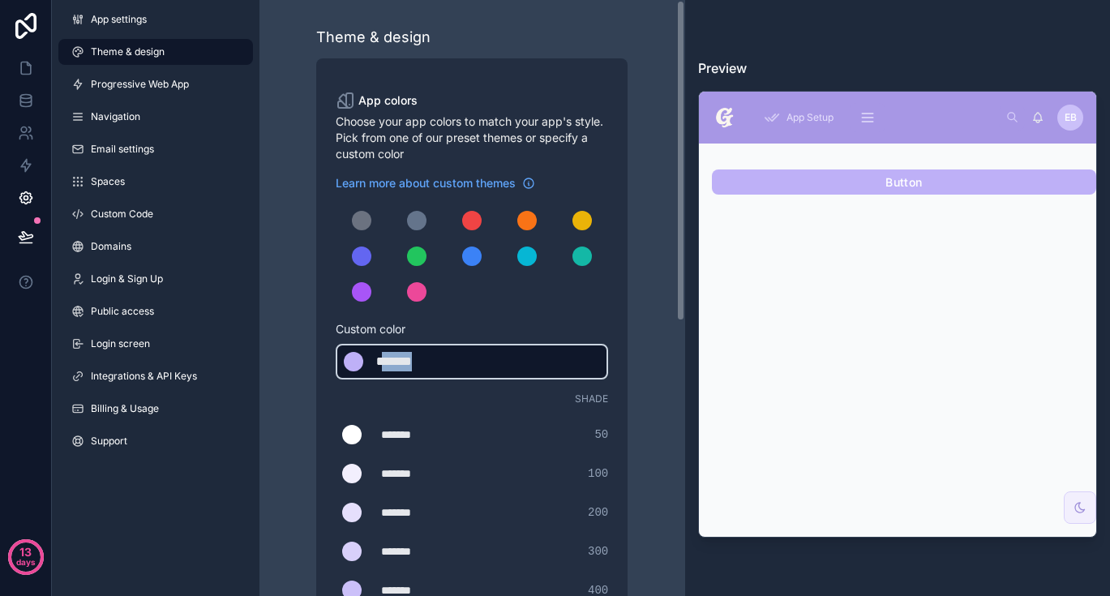 Image resolution: width=1110 pixels, height=596 pixels. What do you see at coordinates (109, 441) in the screenshot?
I see `span: Support` at bounding box center [109, 441].